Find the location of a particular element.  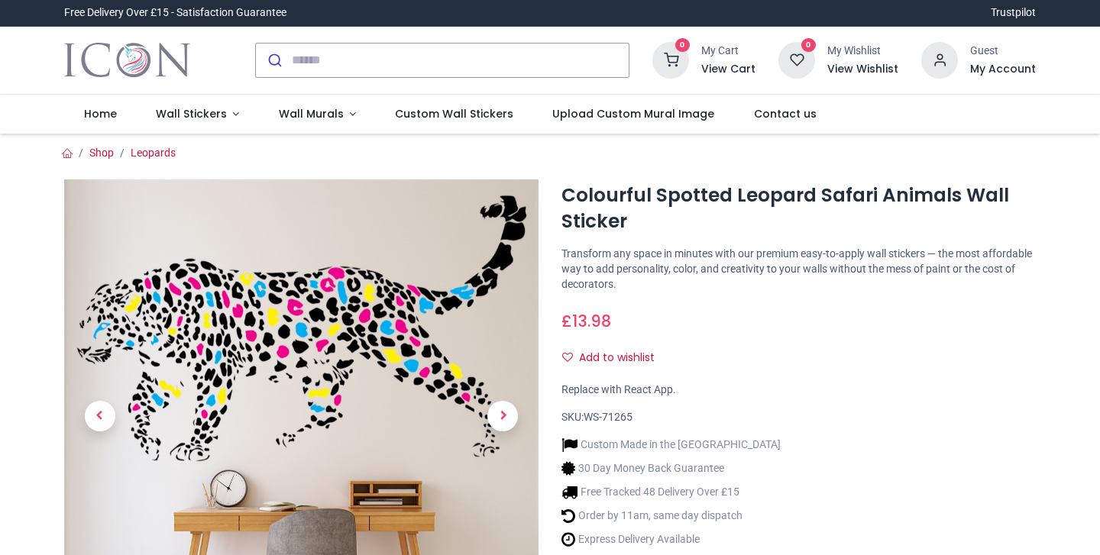

span: Next is located at coordinates (502, 416).